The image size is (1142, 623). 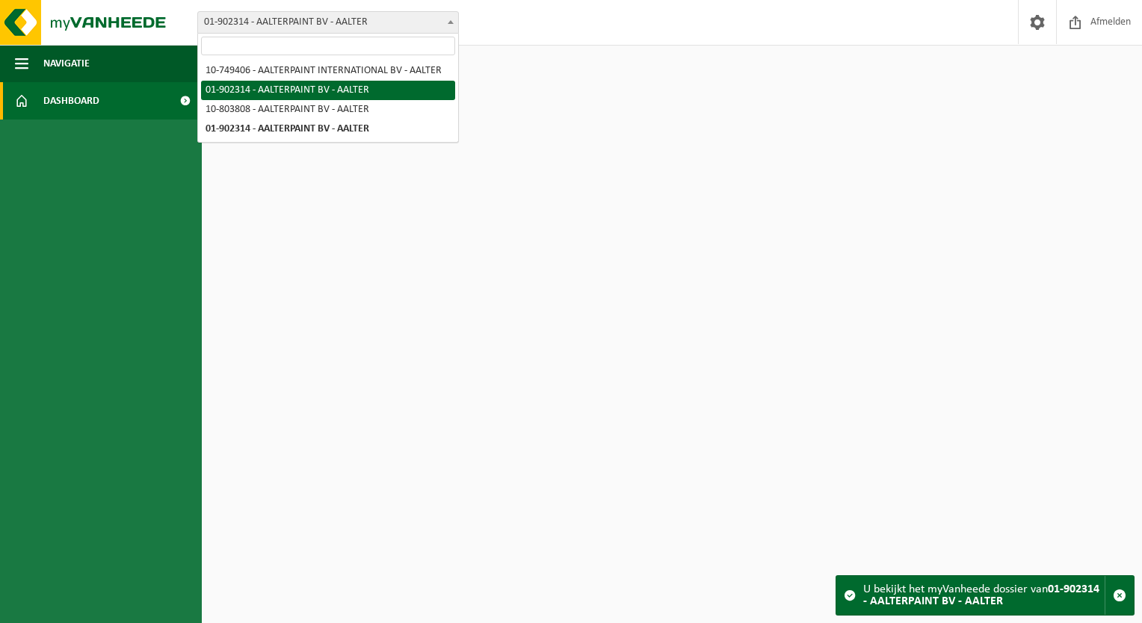 What do you see at coordinates (66, 64) in the screenshot?
I see `span: Navigatie` at bounding box center [66, 64].